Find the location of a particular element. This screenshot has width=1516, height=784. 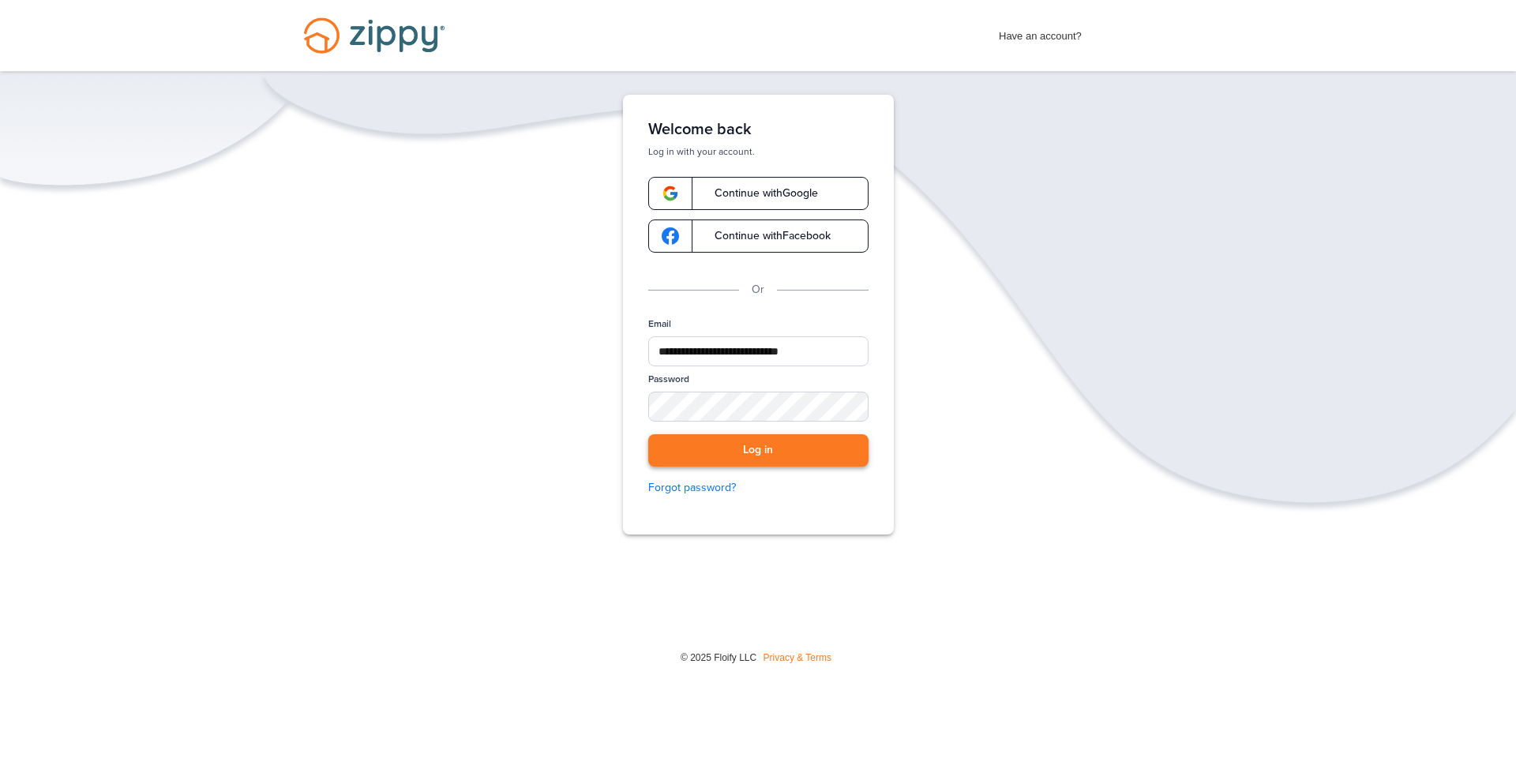

span: Have an account? is located at coordinates (1040, 32).